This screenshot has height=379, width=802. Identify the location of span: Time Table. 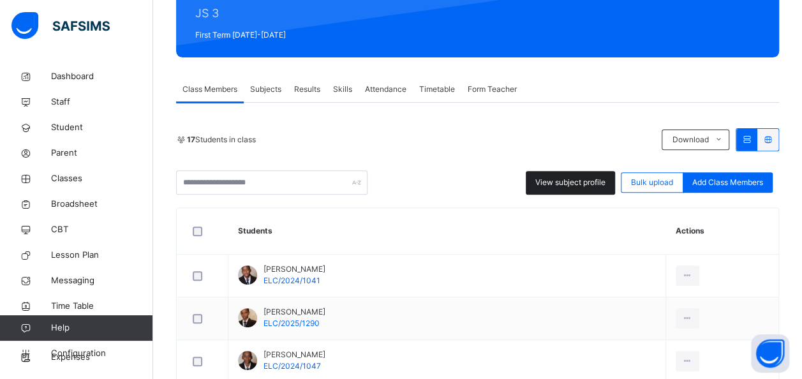
(102, 306).